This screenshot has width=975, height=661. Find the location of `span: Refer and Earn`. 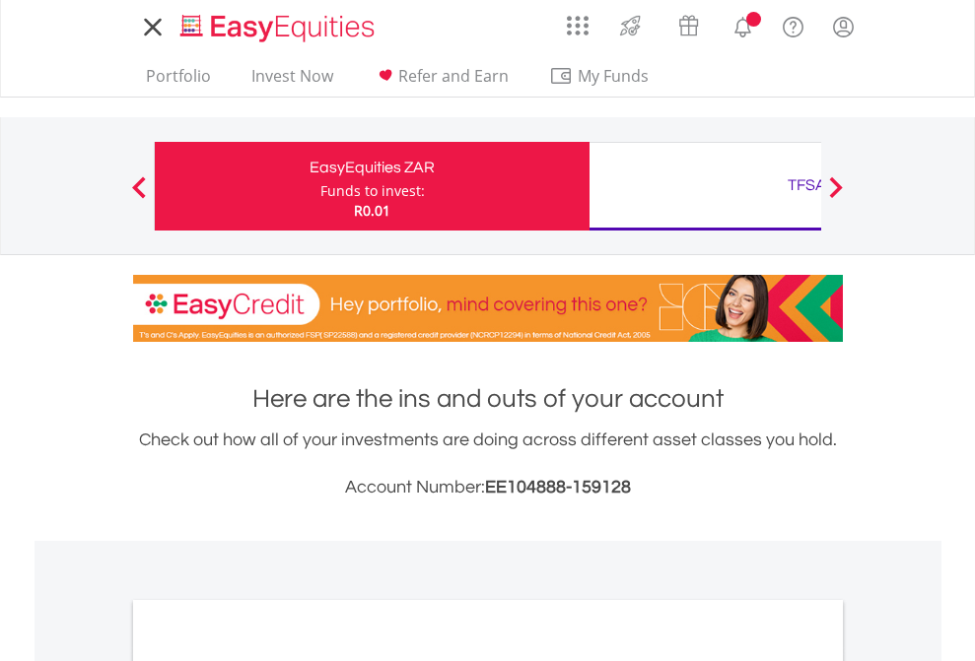

span: Refer and Earn is located at coordinates (453, 76).